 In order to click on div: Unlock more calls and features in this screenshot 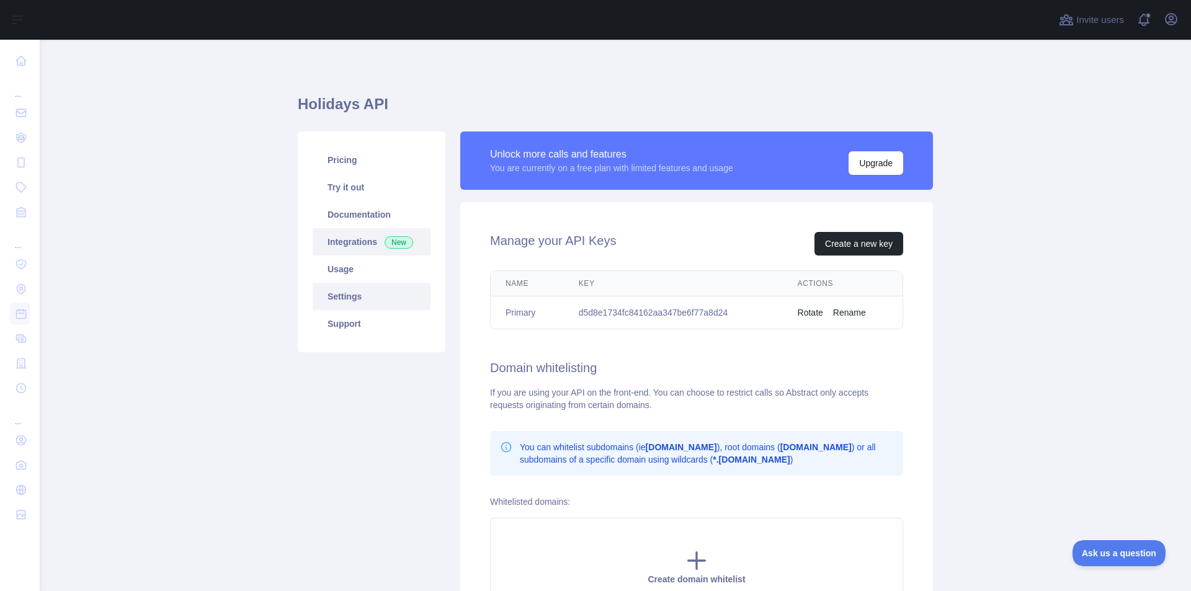, I will do `click(612, 154)`.